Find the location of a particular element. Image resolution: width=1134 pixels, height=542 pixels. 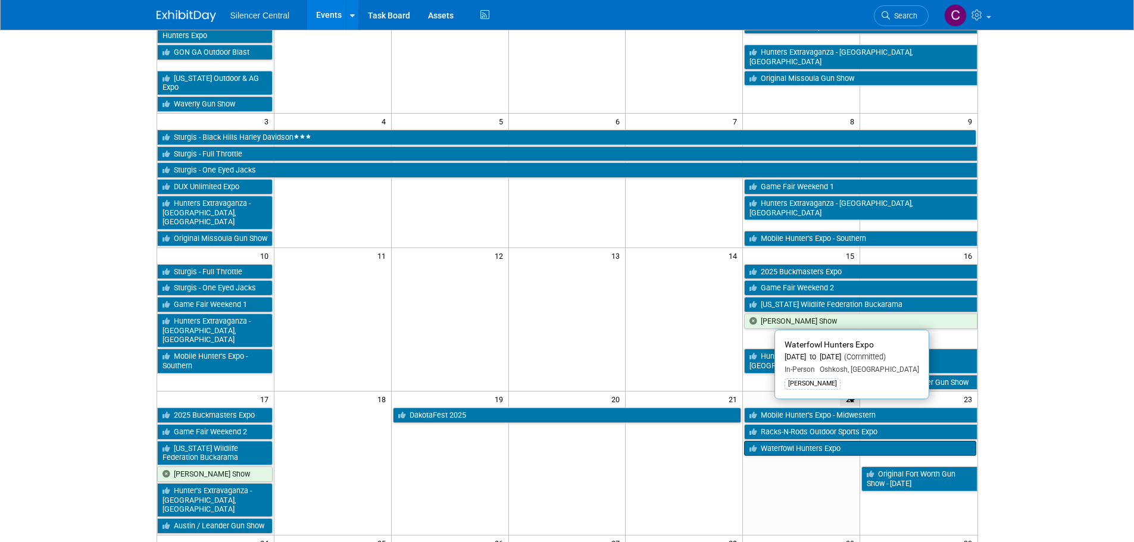

img: ExhibitDay is located at coordinates (186, 16).